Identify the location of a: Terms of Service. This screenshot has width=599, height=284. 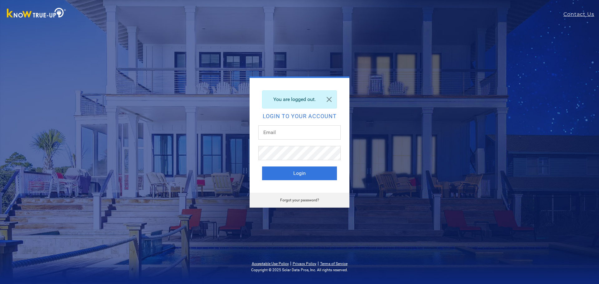
(334, 264).